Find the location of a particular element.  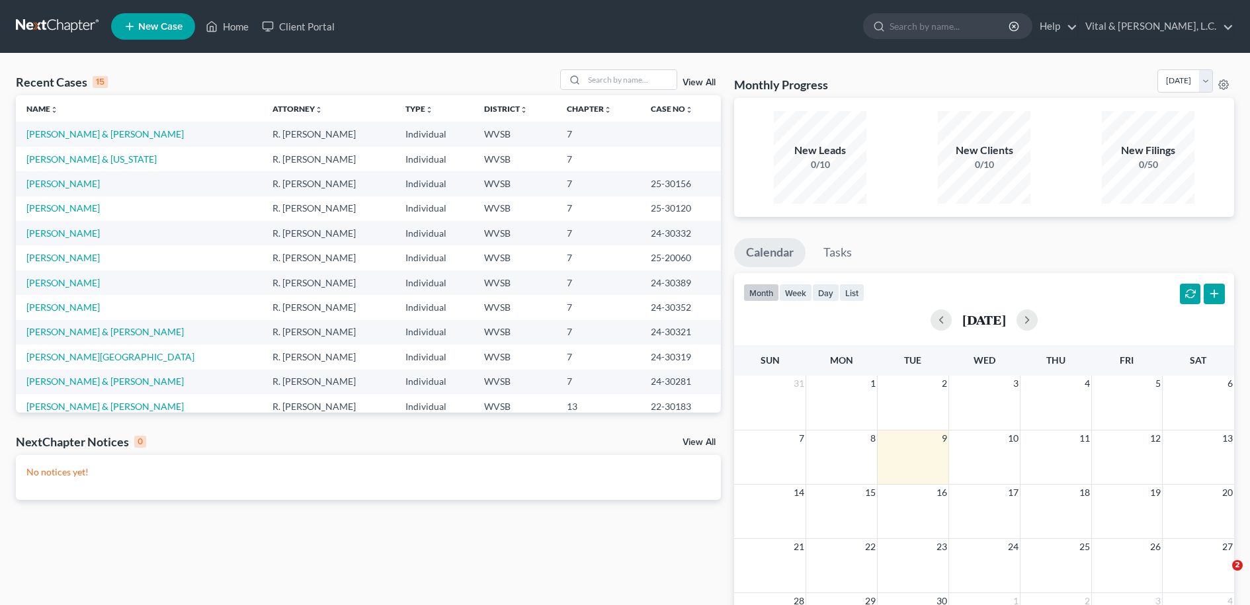

span: 3 is located at coordinates (1016, 384).